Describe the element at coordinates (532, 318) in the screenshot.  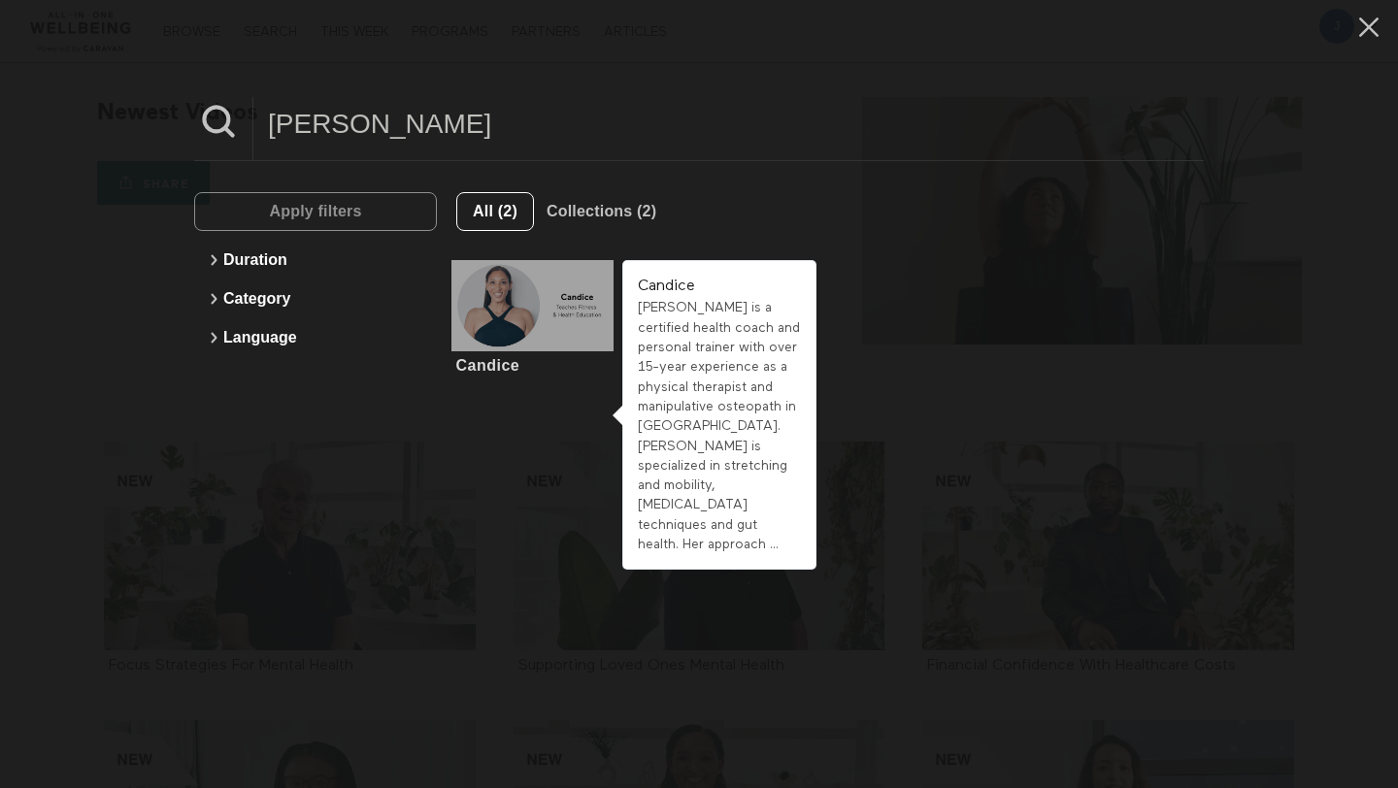
I see `a: CandiceCandice` at that location.